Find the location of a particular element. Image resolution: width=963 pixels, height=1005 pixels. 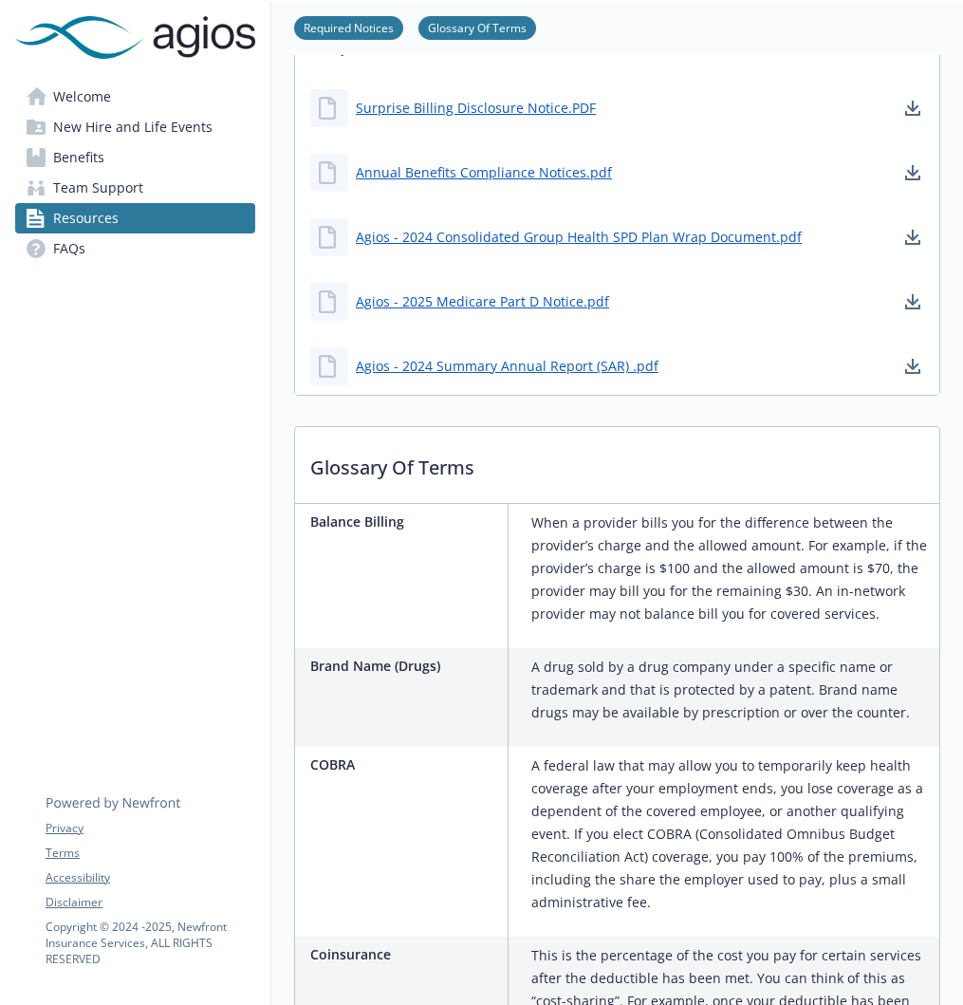

p: A federal law that may allow you to temporarily keep health coverage after your employment ends, ... is located at coordinates (731, 834).